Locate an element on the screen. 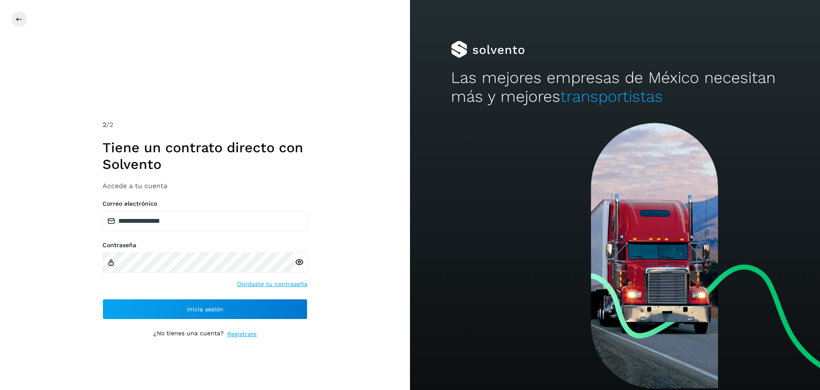  span: transportistas is located at coordinates (612, 96).